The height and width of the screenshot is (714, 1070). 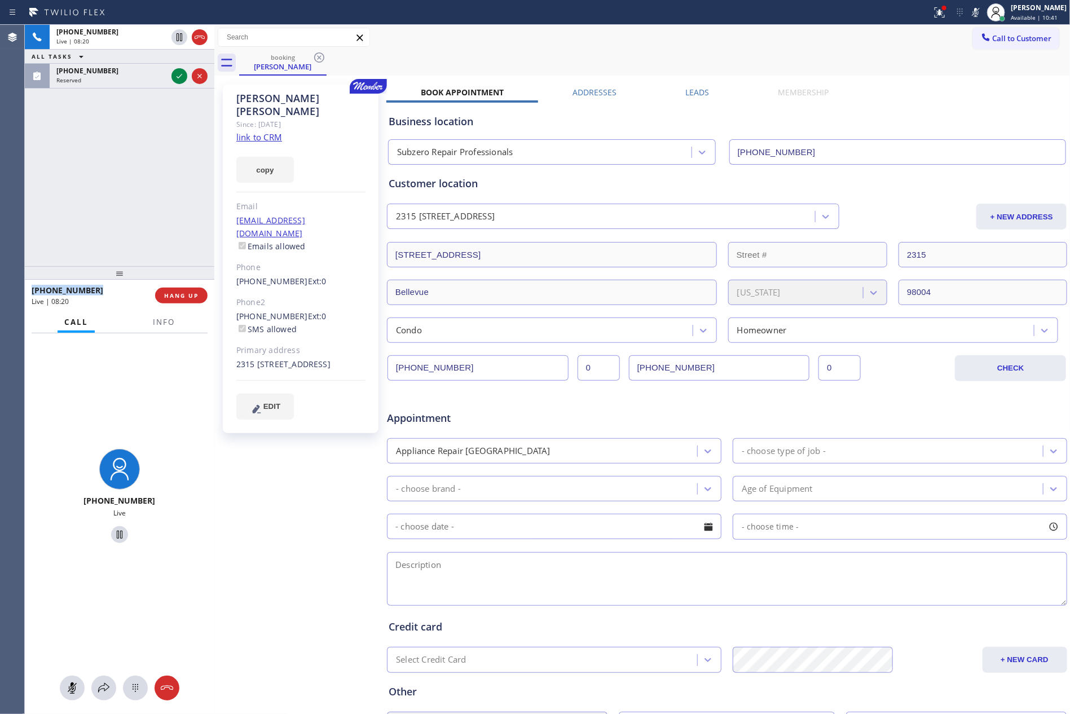 I want to click on input: ZIP, so click(x=983, y=292).